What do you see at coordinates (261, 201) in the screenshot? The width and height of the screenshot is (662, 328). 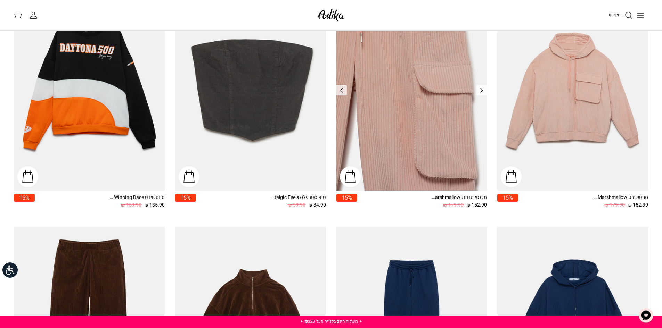 I see `a: טופ סטרפלס Nostalgic Feels קורדרוי 84.90 ₪ 99.90 ₪` at bounding box center [261, 201].